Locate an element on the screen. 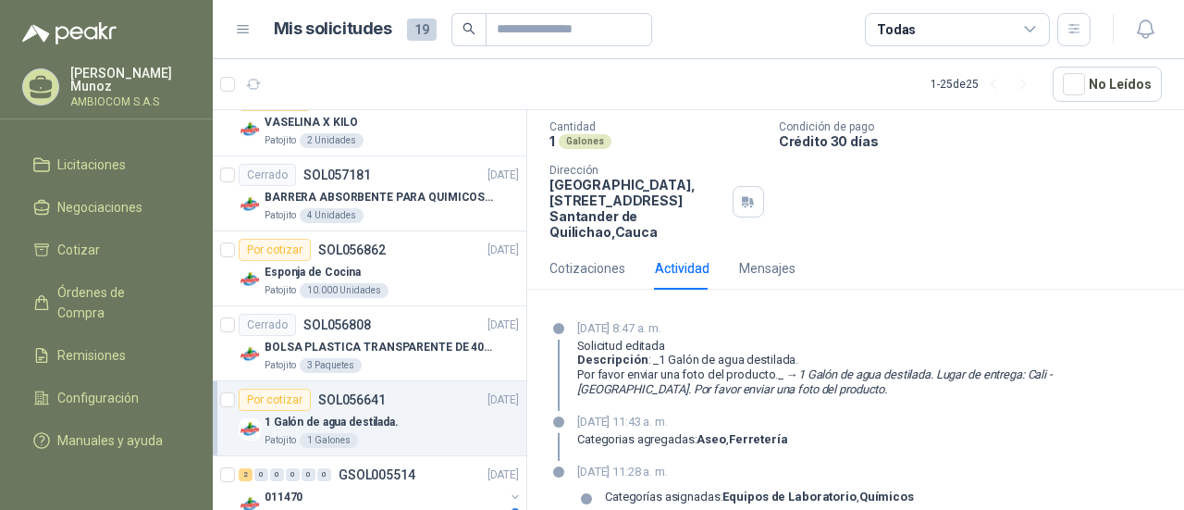  div: Actividad is located at coordinates (682, 268).